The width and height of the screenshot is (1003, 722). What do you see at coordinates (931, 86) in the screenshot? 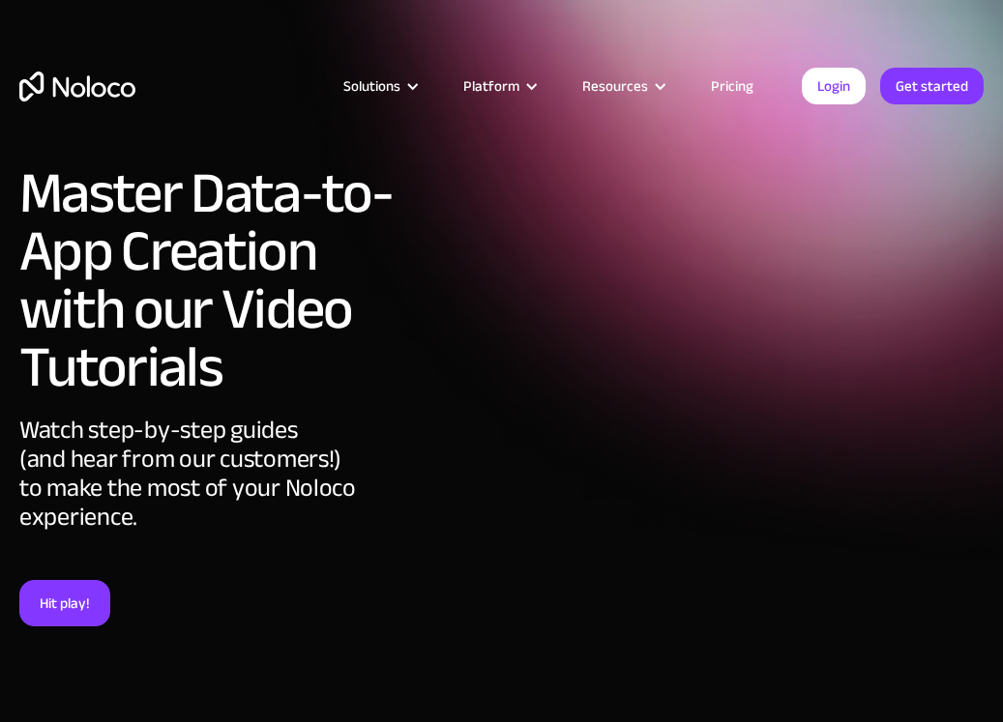
I see `a: Get started` at bounding box center [931, 86].